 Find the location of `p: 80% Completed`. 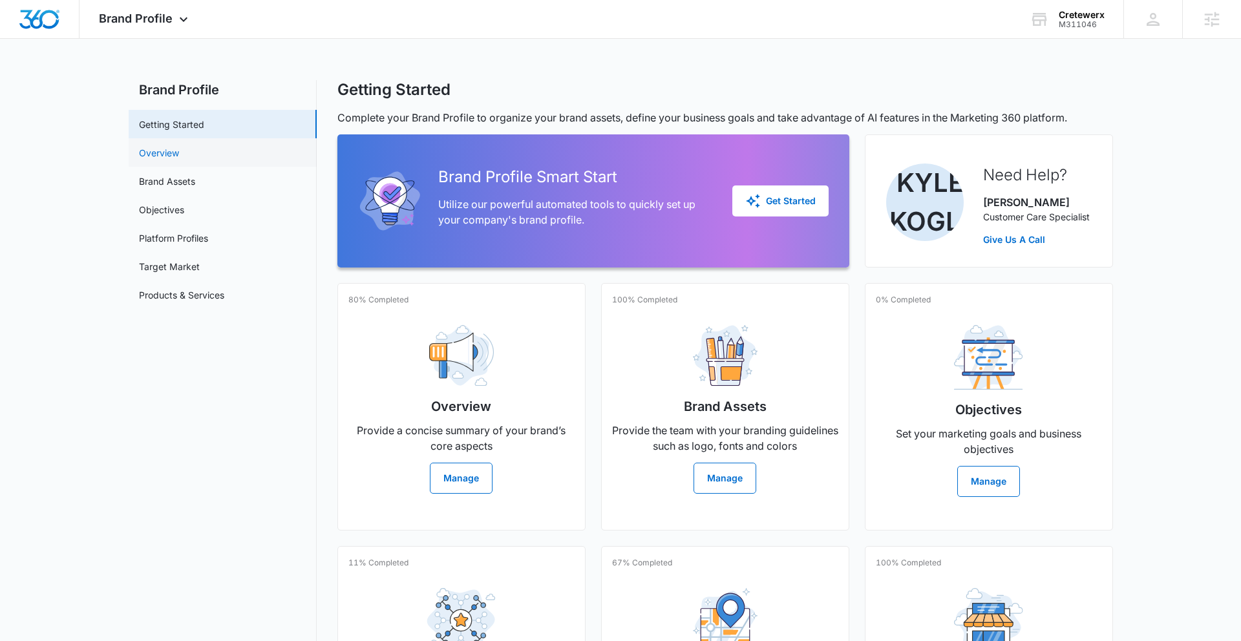

p: 80% Completed is located at coordinates (378, 300).